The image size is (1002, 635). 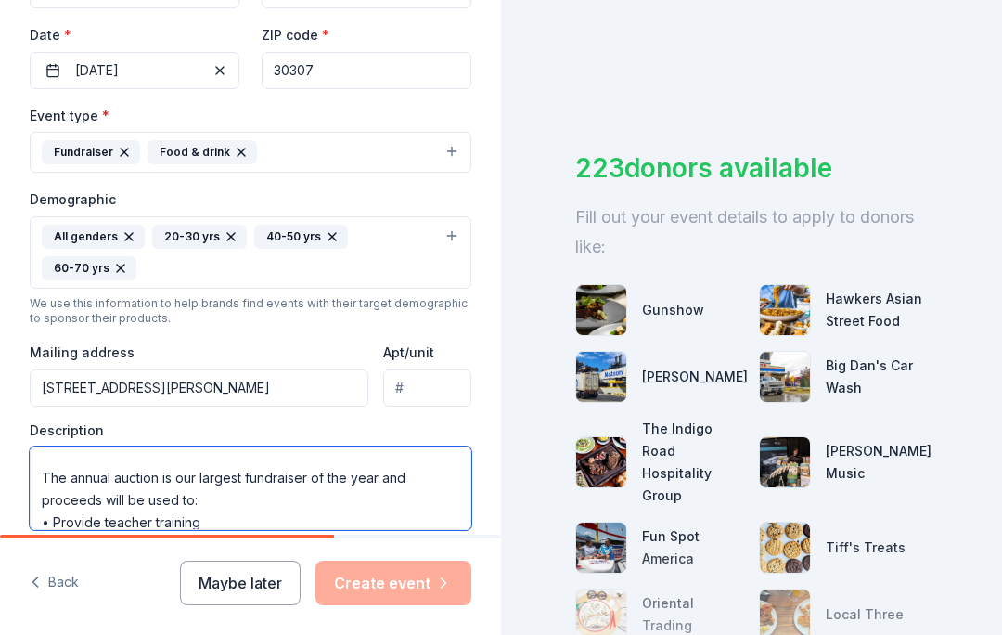 What do you see at coordinates (693, 548) in the screenshot?
I see `div: Fun Spot America` at bounding box center [693, 548].